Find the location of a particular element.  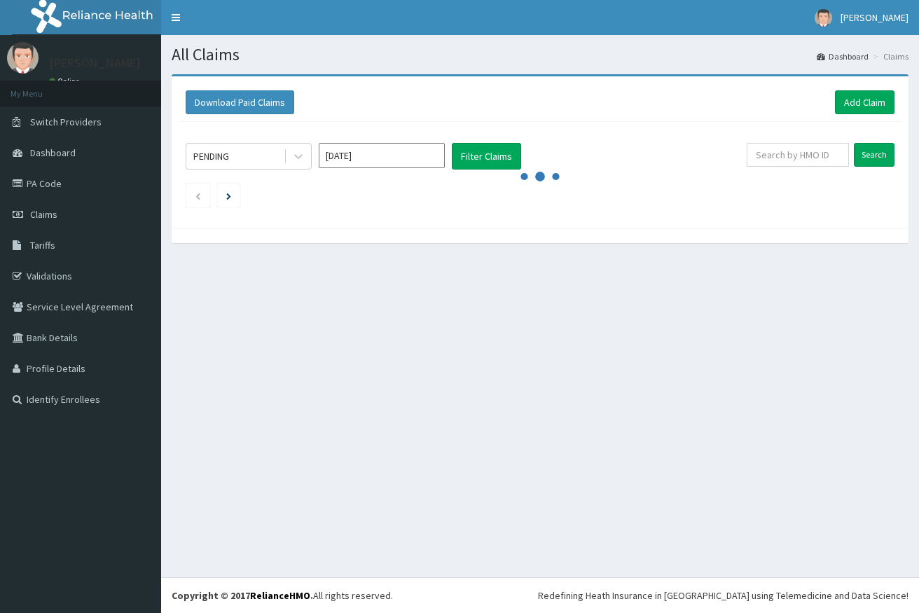

a: Dashboard is located at coordinates (842, 56).